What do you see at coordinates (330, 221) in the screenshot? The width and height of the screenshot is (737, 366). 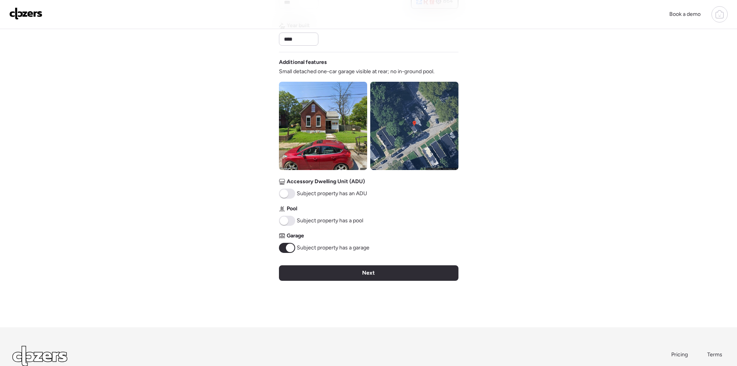 I see `span: Subject property has a pool` at bounding box center [330, 221].